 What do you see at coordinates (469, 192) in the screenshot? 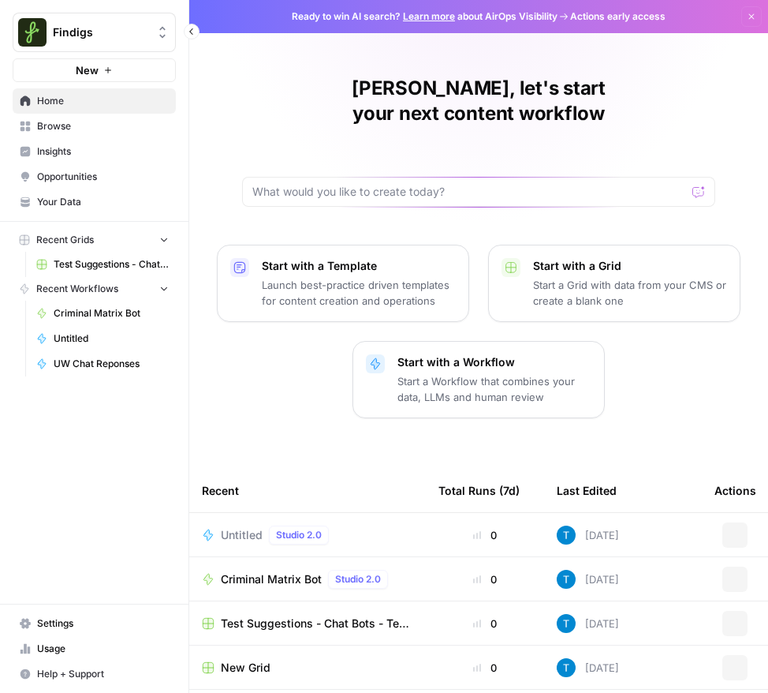
I see `input: What would you like to create today?` at bounding box center [469, 192].